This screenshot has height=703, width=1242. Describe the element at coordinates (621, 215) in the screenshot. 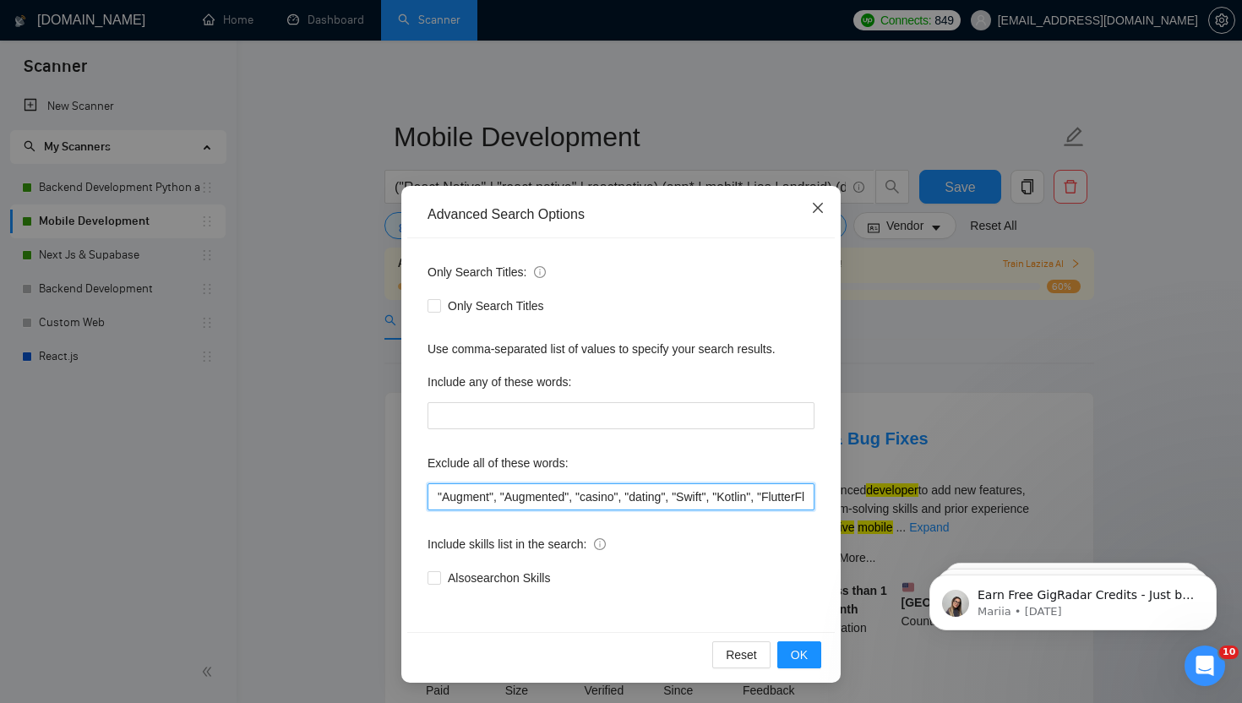

I see `div: Advanced Search Options` at that location.